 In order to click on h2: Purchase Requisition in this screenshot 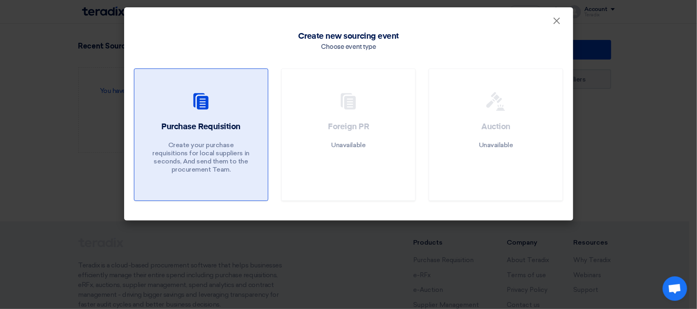, I will do `click(200, 127)`.